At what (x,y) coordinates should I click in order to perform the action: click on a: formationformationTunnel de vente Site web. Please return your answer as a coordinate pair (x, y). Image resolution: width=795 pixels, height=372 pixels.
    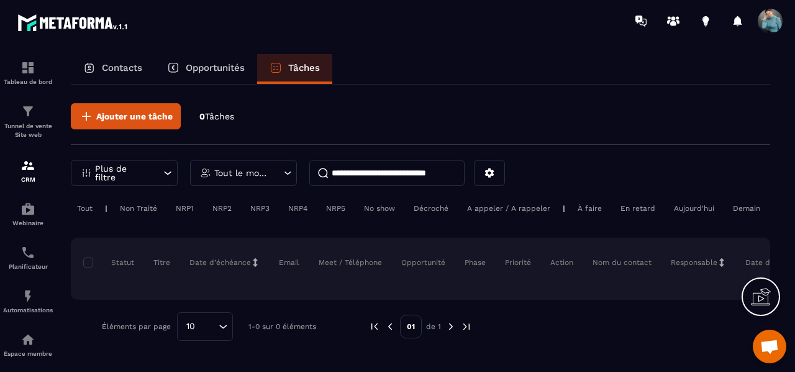
    Looking at the image, I should click on (28, 121).